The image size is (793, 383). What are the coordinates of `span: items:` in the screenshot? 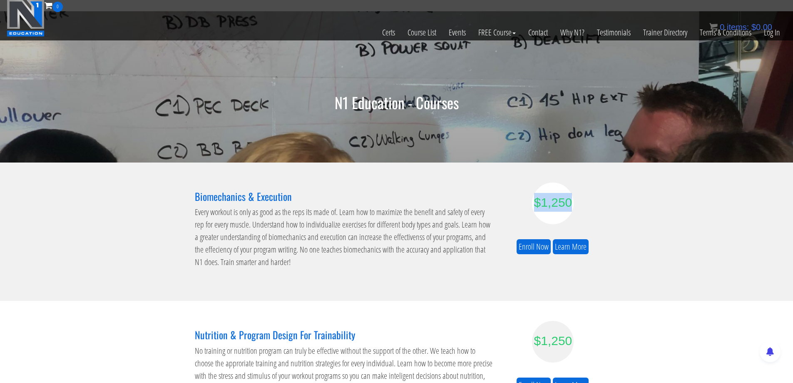 It's located at (738, 27).